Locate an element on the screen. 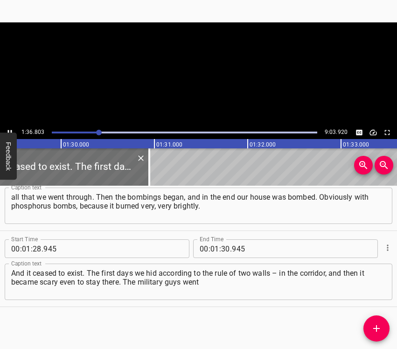  div: Delete Cue is located at coordinates (140, 158).